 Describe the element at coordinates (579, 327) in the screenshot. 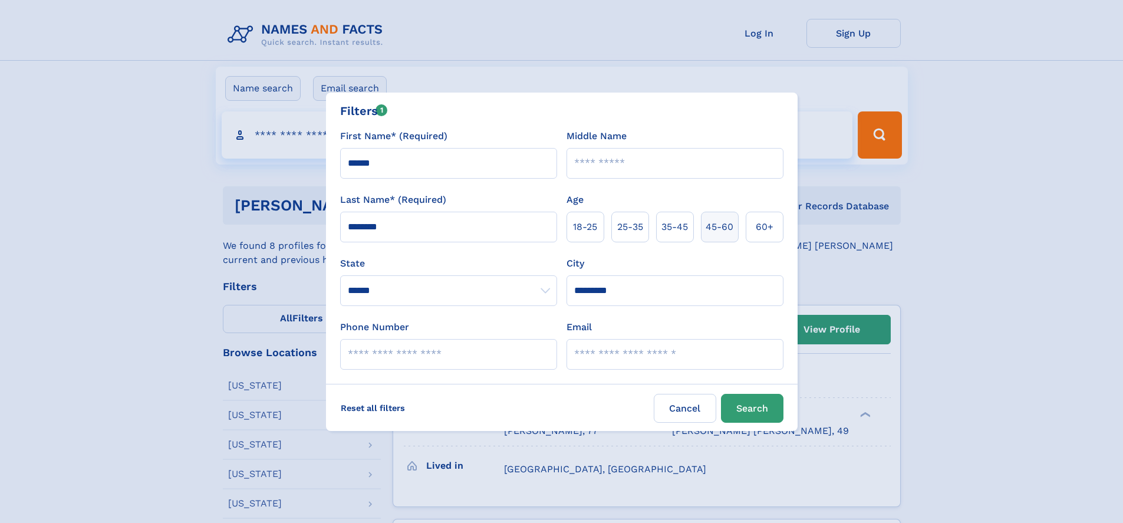

I see `label: Email` at that location.